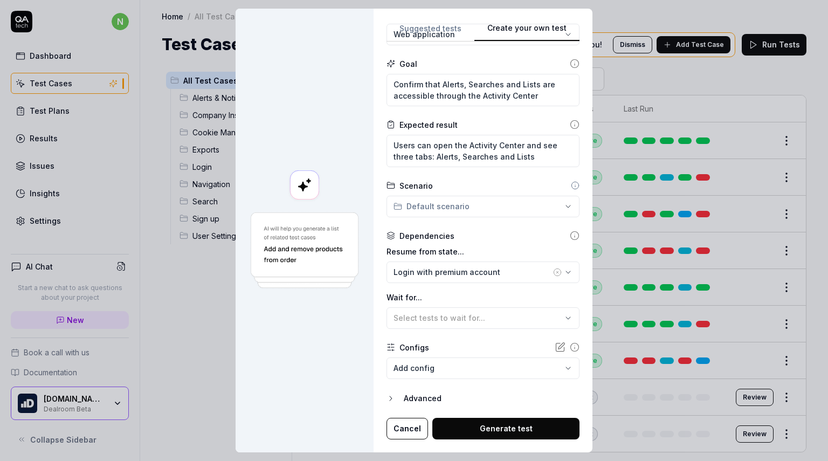 The width and height of the screenshot is (828, 461). What do you see at coordinates (483, 272) in the screenshot?
I see `button: Login with premium account` at bounding box center [483, 272].